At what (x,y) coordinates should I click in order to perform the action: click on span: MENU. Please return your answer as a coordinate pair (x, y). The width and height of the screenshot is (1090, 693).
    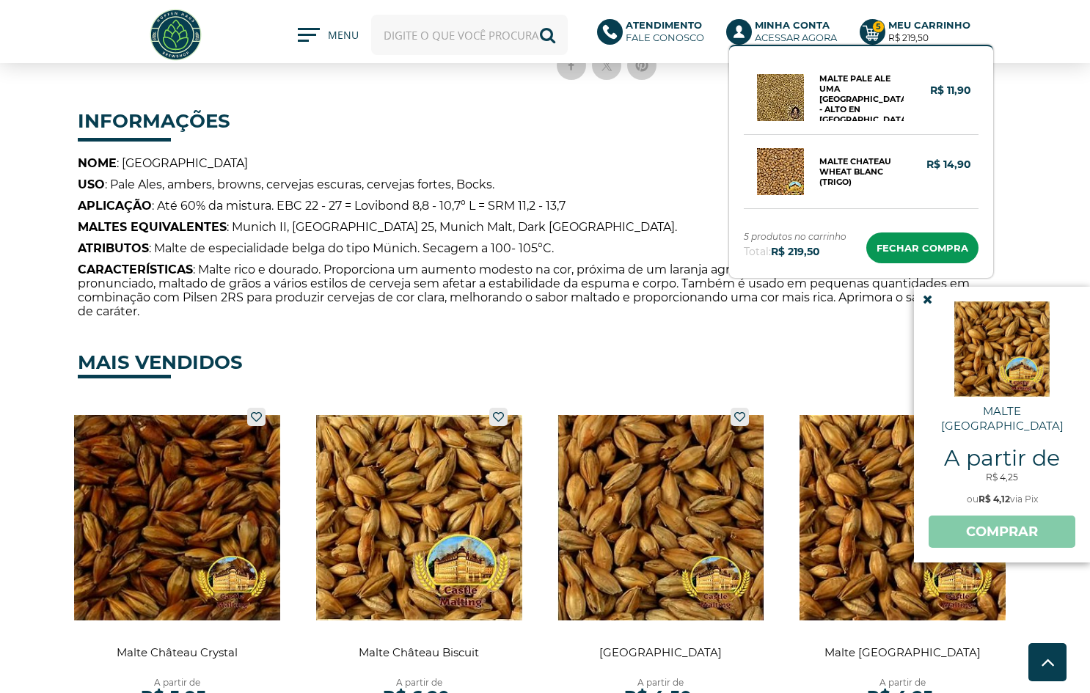
    Looking at the image, I should click on (342, 39).